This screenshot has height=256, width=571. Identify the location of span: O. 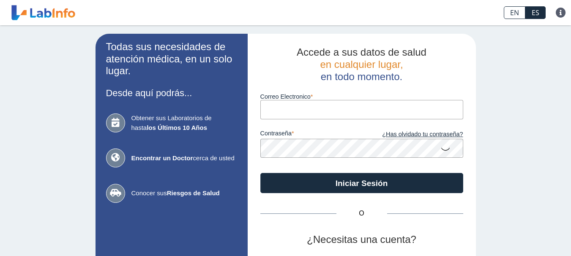
(362, 214).